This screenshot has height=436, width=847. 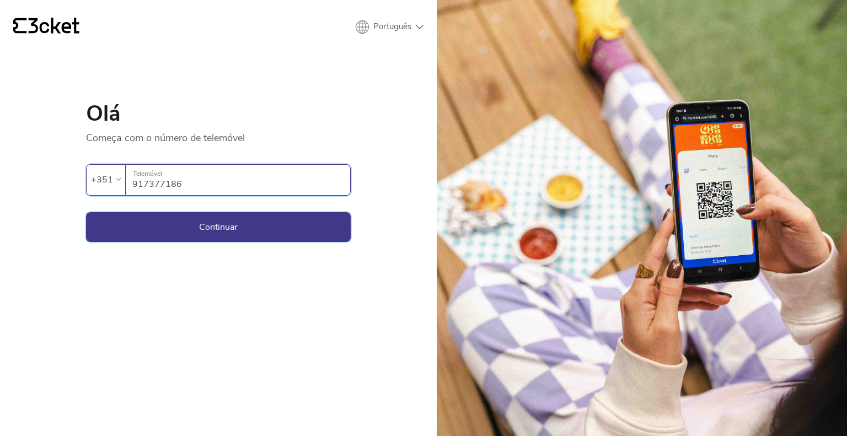 What do you see at coordinates (241, 180) in the screenshot?
I see `input: Telemóvel` at bounding box center [241, 180].